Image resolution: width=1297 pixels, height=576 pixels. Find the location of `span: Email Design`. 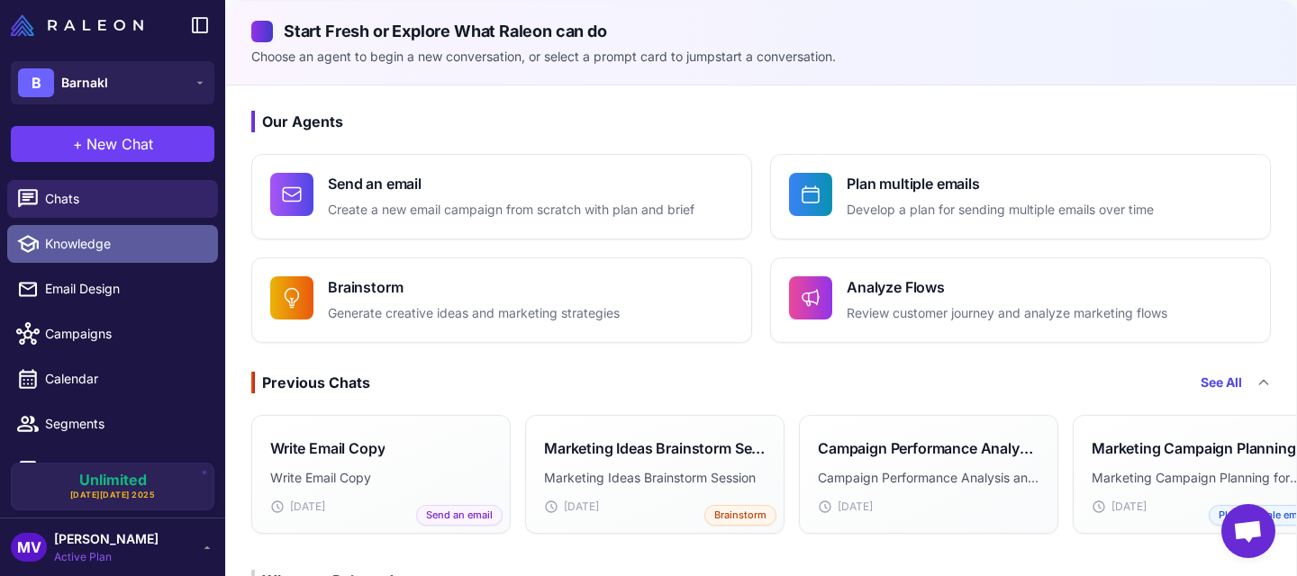

span: Email Design is located at coordinates (124, 289).